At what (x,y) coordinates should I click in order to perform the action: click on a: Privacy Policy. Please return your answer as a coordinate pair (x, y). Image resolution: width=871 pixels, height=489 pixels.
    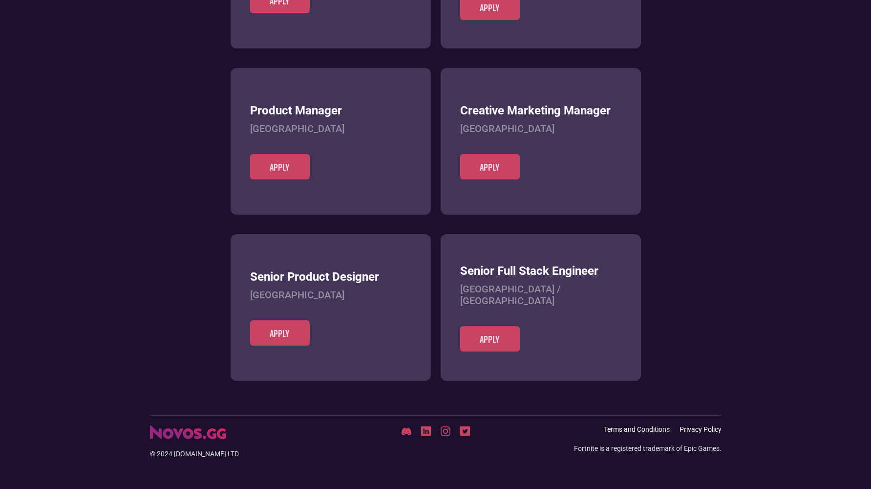
    Looking at the image, I should click on (701, 429).